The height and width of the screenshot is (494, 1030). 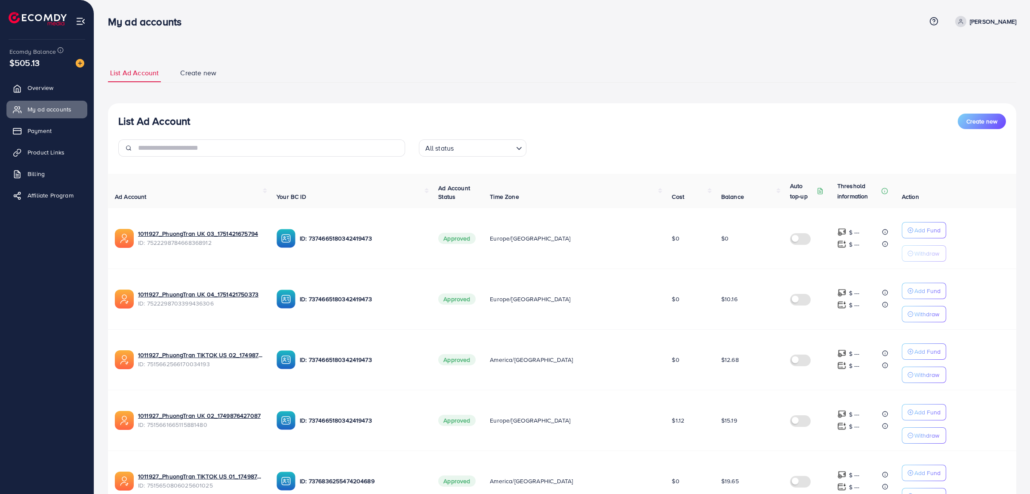 I want to click on span: ID: 7515662566170034193, so click(x=200, y=364).